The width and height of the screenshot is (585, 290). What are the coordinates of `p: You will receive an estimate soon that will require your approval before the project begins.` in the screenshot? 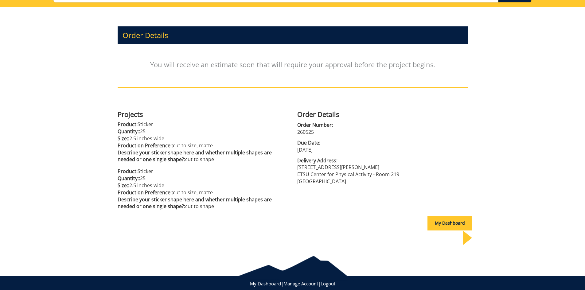 It's located at (292, 64).